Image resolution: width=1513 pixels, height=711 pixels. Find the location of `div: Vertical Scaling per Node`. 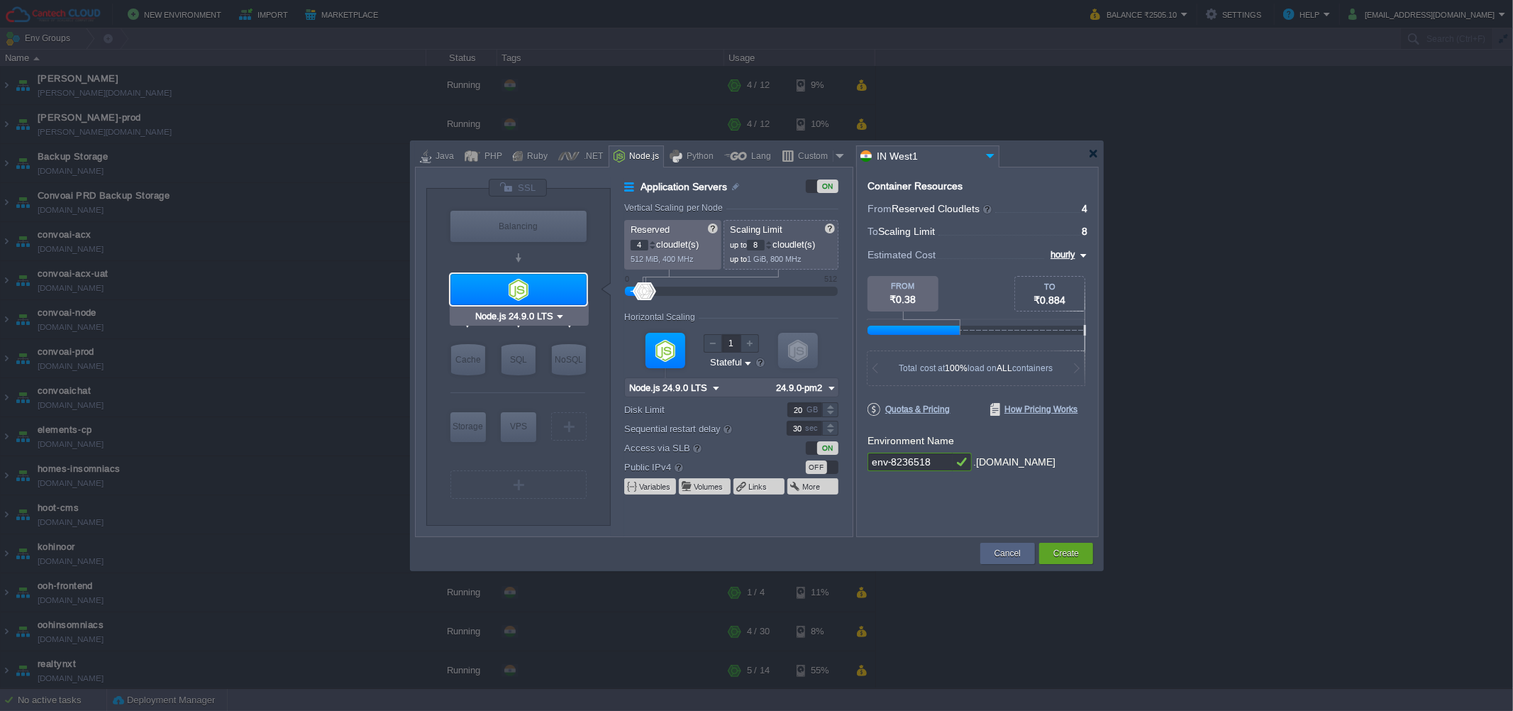

div: Vertical Scaling per Node is located at coordinates (675, 208).